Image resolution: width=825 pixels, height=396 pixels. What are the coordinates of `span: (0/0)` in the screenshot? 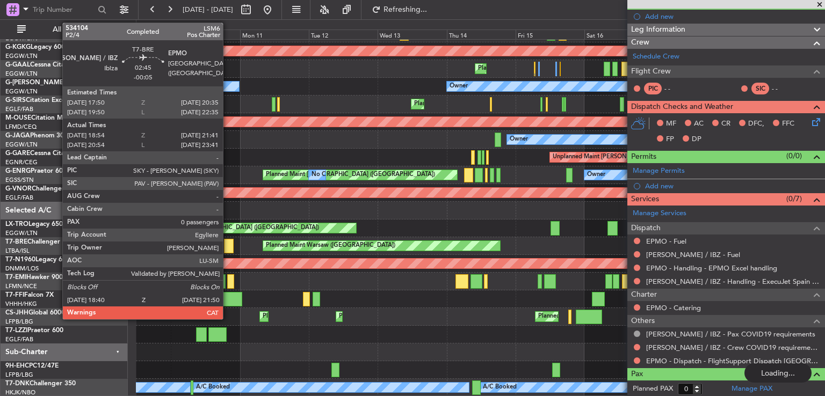 It's located at (794, 156).